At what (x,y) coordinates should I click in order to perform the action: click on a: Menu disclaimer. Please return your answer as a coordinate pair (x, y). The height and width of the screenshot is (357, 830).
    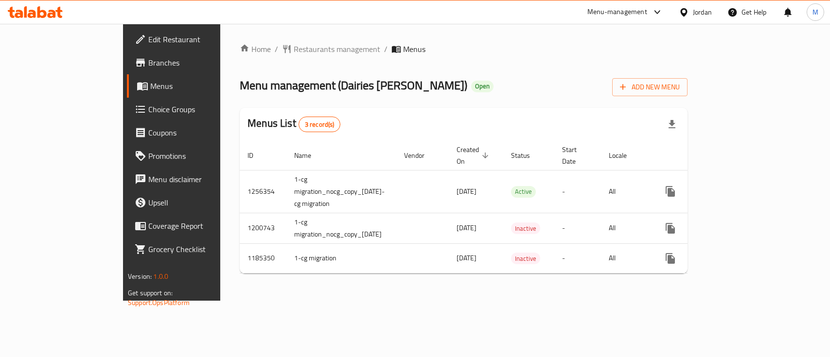
    Looking at the image, I should click on (194, 179).